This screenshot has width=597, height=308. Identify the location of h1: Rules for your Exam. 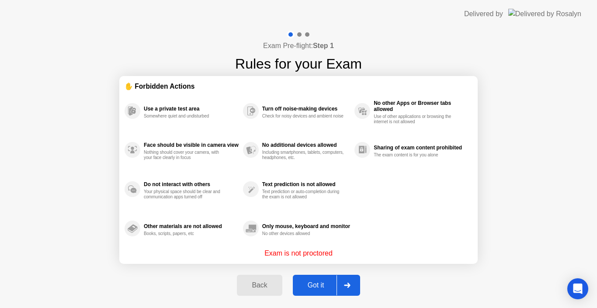
(299, 64).